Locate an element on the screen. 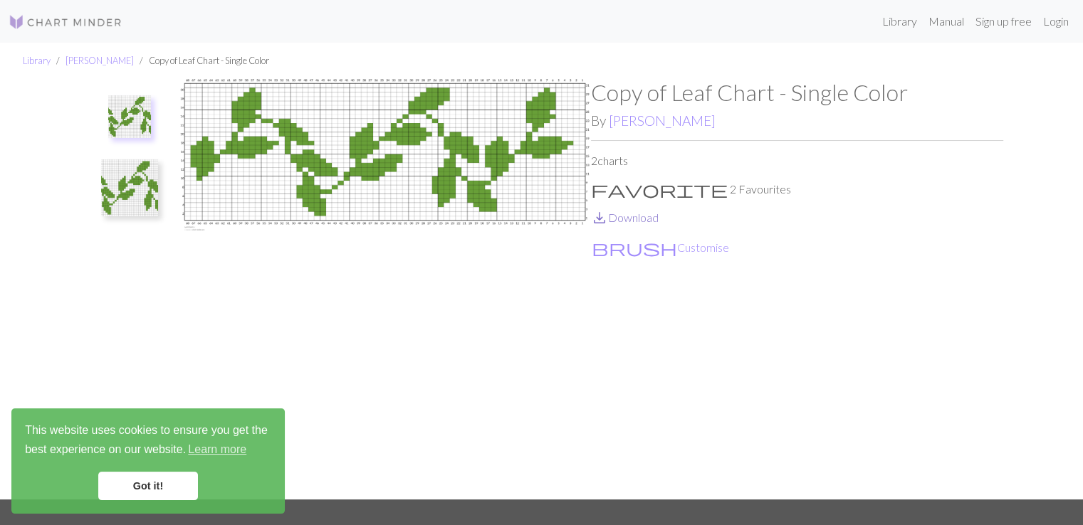 The image size is (1083, 525). a: dismiss cookie message is located at coordinates (148, 486).